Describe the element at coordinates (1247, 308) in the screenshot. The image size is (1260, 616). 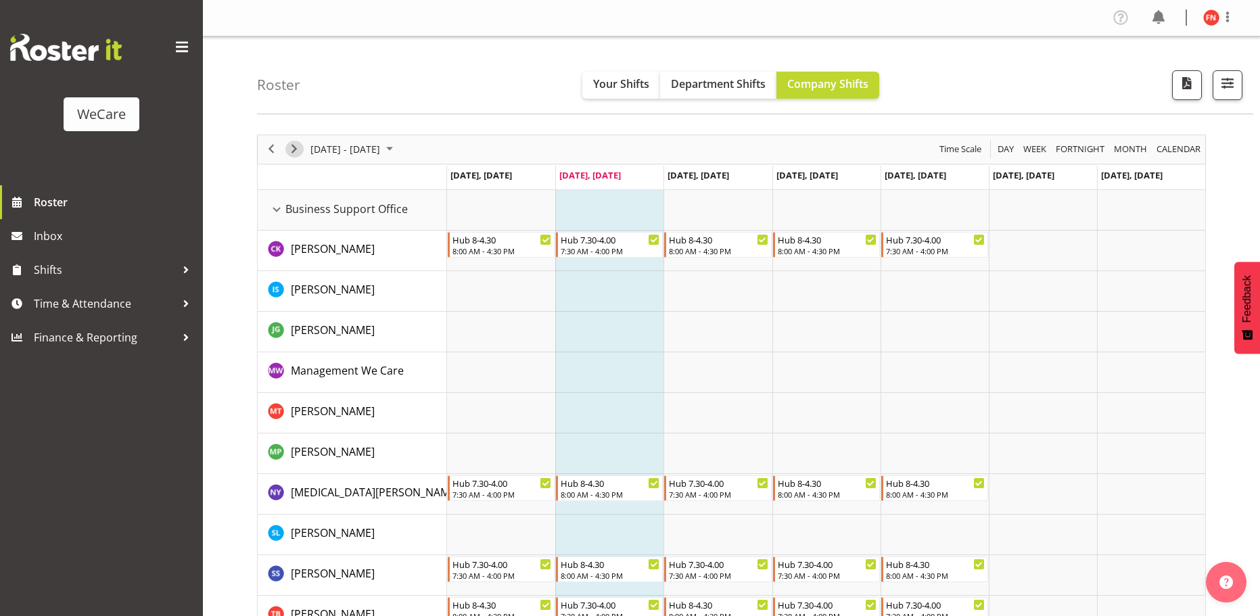
I see `button: Feedback - Show survey` at that location.